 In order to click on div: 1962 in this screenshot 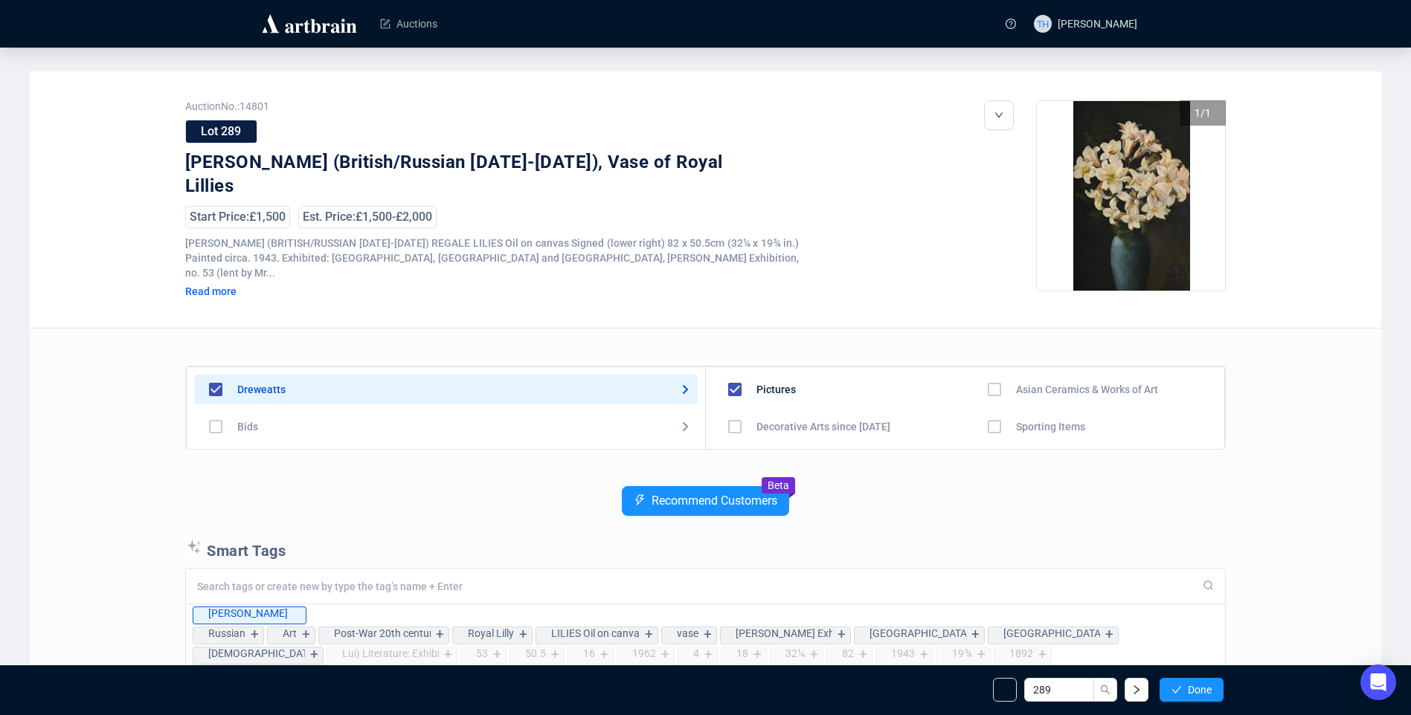, I will do `click(644, 654)`.